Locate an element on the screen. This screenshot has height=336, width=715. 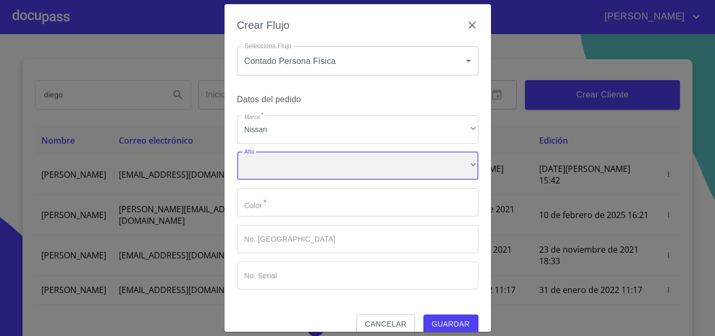
div: Contado Persona Física is located at coordinates (357, 61).